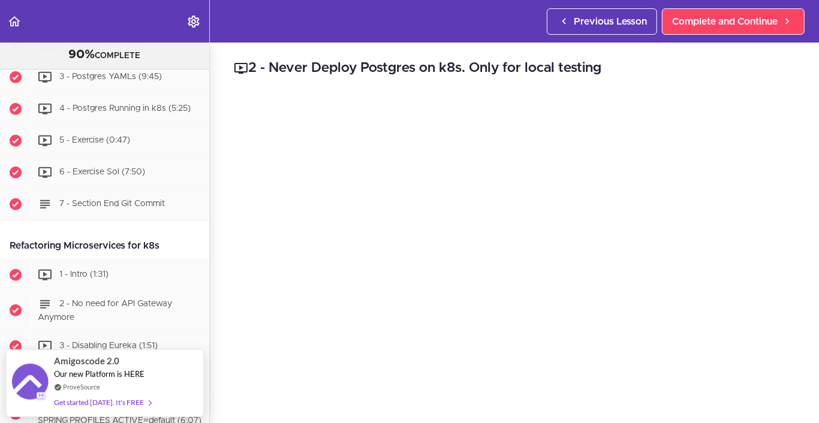  I want to click on span: Complete and Continue, so click(725, 22).